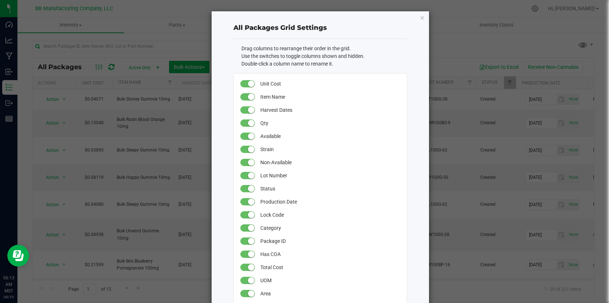 This screenshot has height=303, width=609. Describe the element at coordinates (330, 97) in the screenshot. I see `span: Item Name` at that location.